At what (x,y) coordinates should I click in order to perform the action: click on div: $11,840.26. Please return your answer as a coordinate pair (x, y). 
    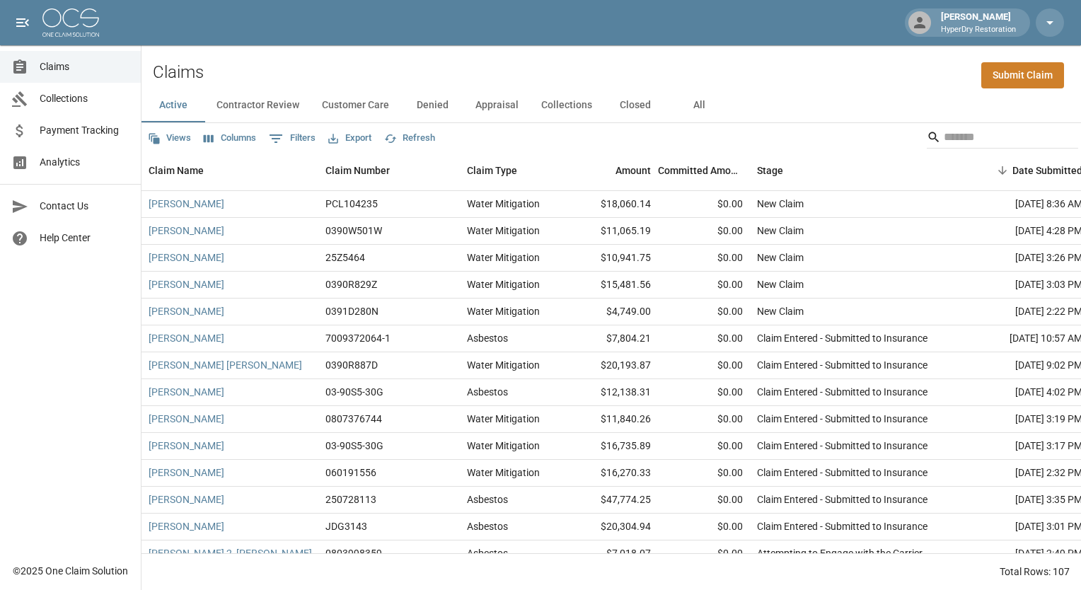
    Looking at the image, I should click on (612, 420).